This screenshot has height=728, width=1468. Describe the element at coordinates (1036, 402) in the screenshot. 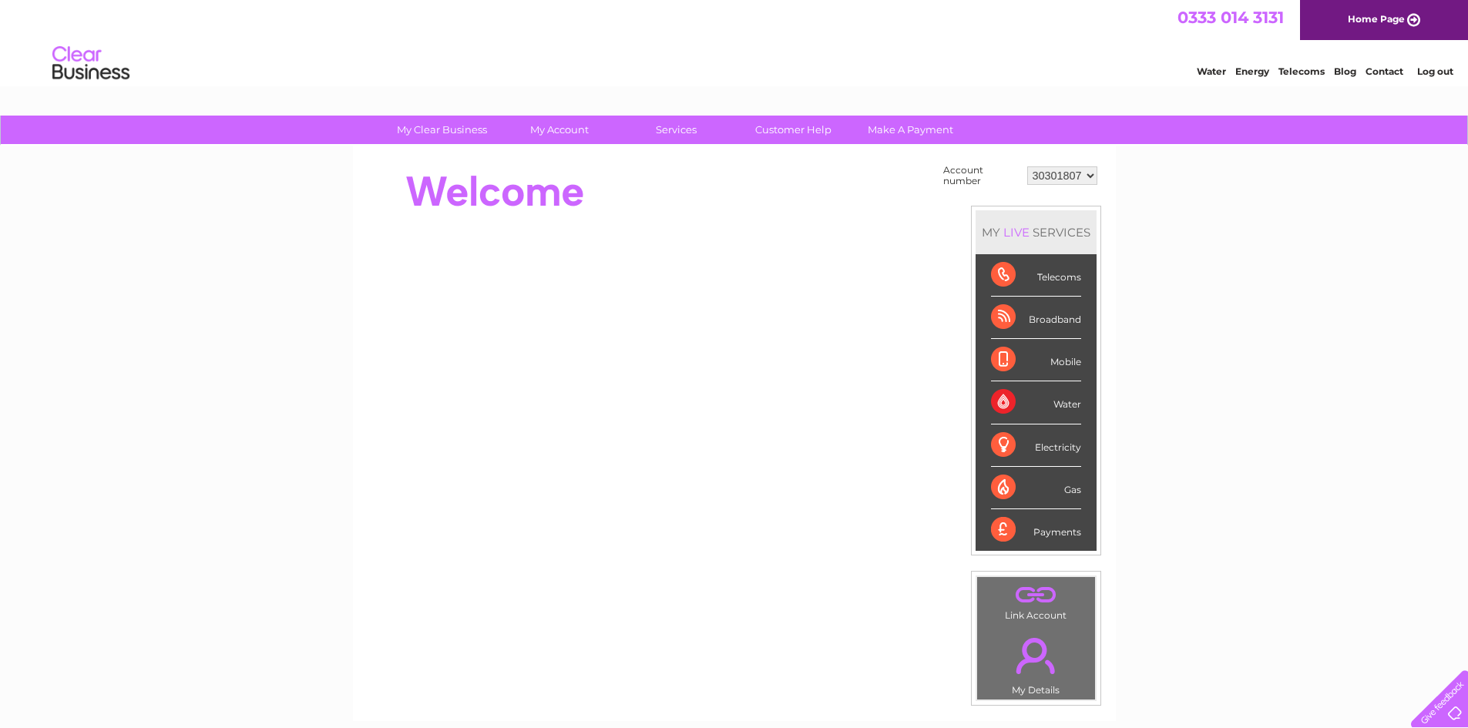

I see `div: Water` at that location.